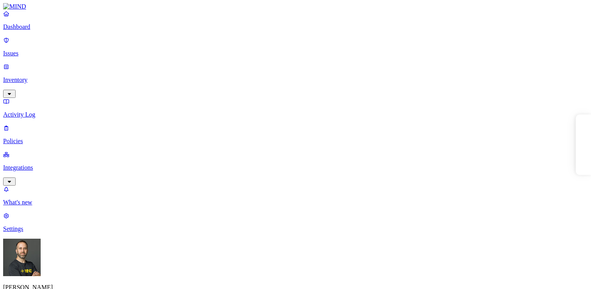  What do you see at coordinates (295, 108) in the screenshot?
I see `a: Activity Log` at bounding box center [295, 108].